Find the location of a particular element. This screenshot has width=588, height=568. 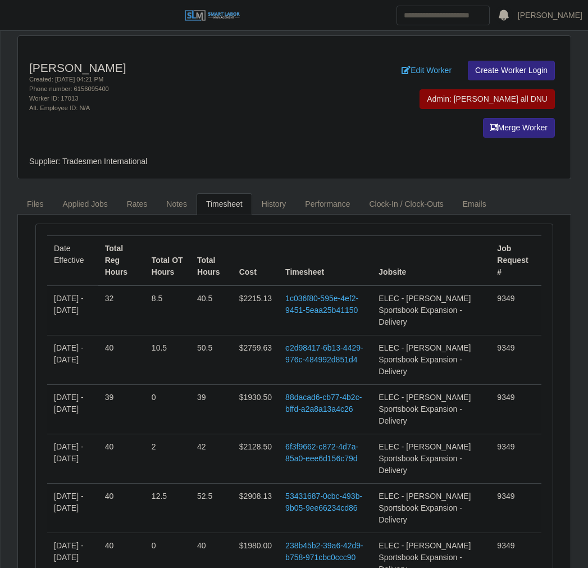

a: Performance is located at coordinates (327, 204).